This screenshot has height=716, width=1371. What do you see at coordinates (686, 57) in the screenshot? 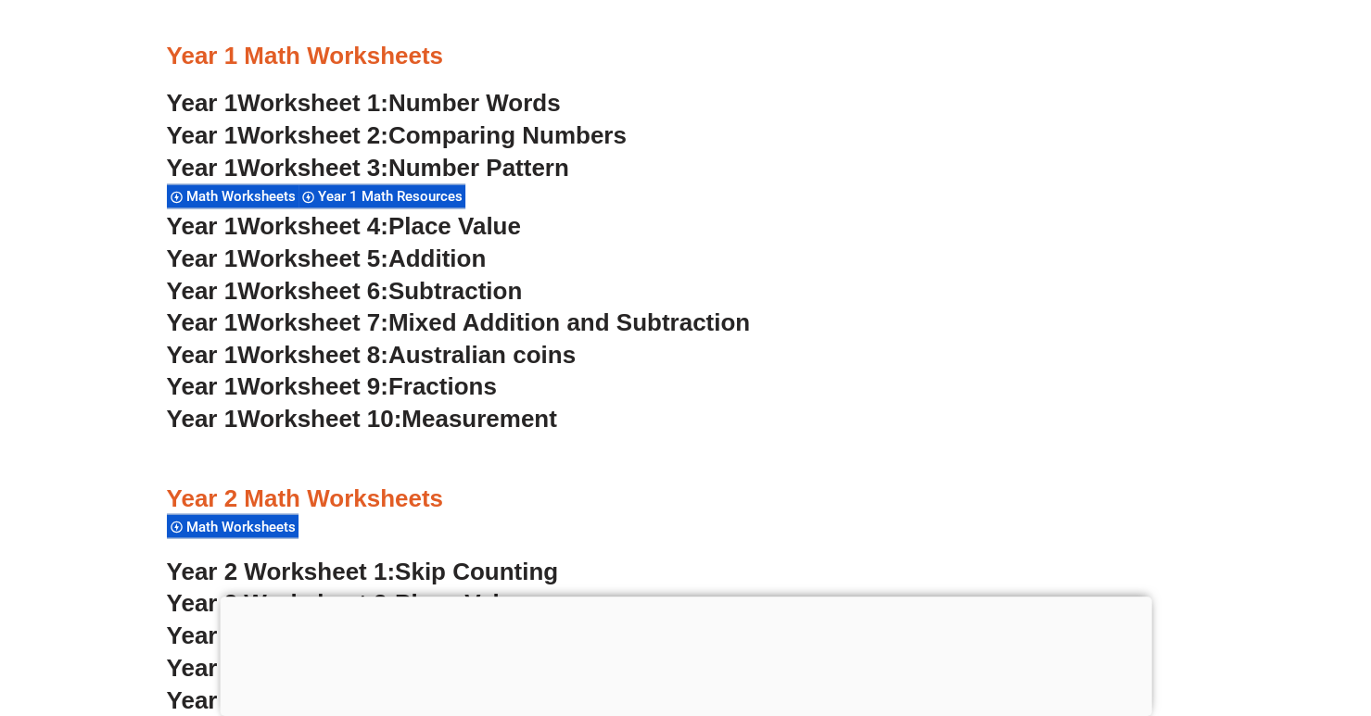
I see `h3: Year 1 Math Worksheets` at bounding box center [686, 57].